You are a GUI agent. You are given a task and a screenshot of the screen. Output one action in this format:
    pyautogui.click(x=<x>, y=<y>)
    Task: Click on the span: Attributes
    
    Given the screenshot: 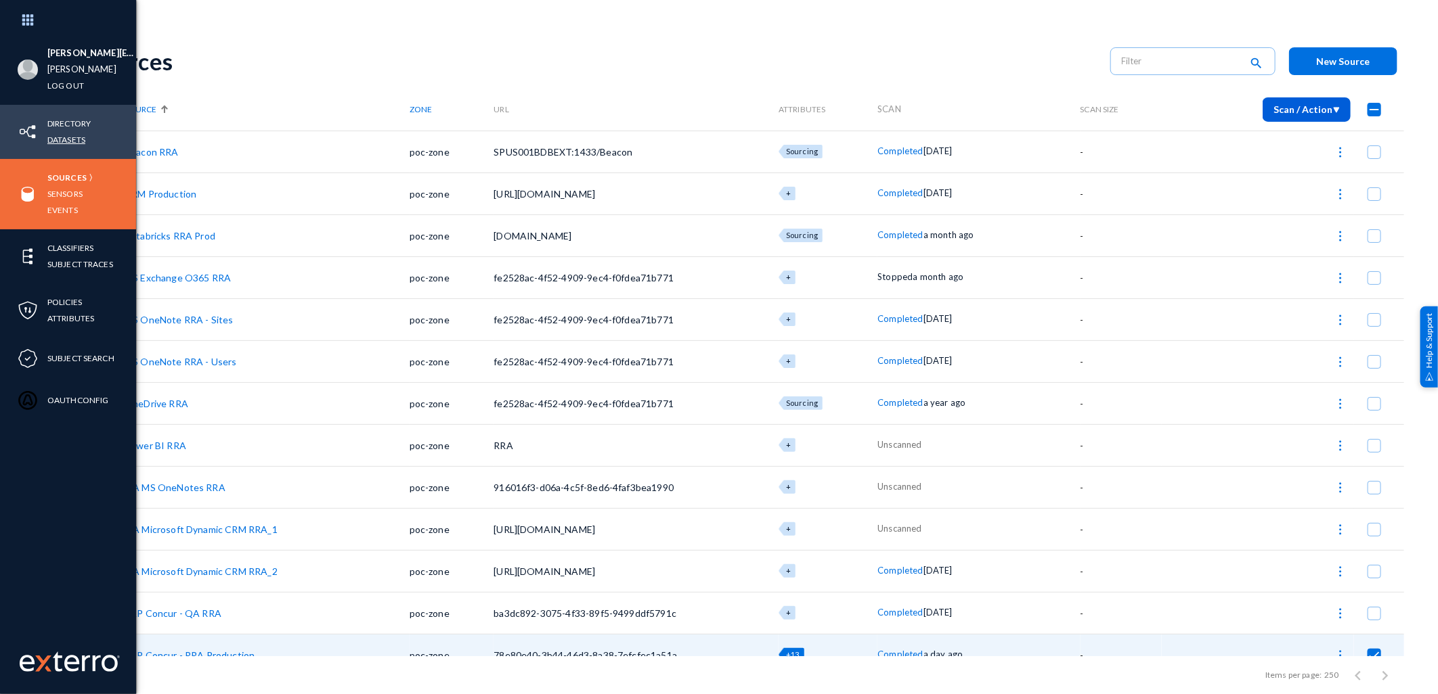 What is the action you would take?
    pyautogui.click(x=802, y=109)
    